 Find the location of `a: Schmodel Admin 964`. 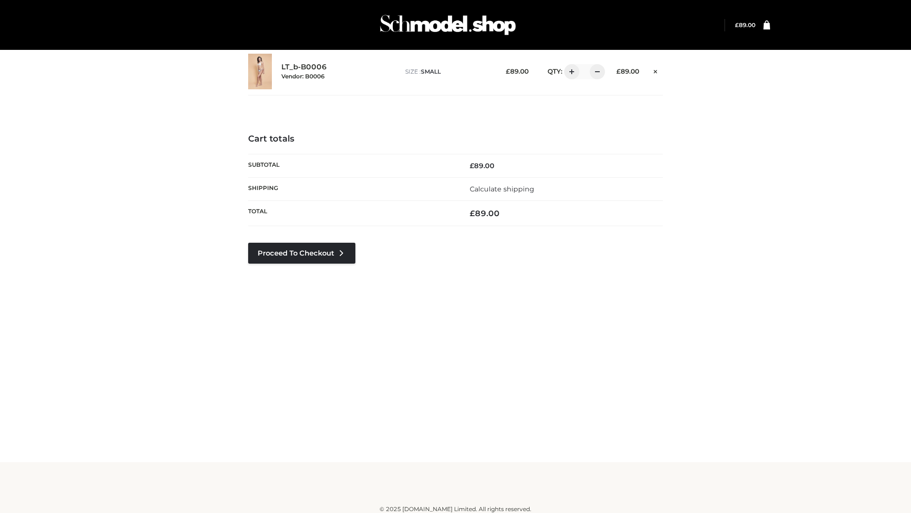

a: Schmodel Admin 964 is located at coordinates (448, 25).